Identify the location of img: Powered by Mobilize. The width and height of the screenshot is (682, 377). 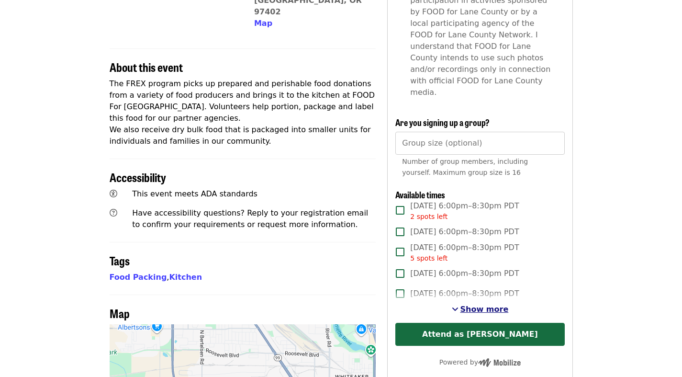
(499, 362).